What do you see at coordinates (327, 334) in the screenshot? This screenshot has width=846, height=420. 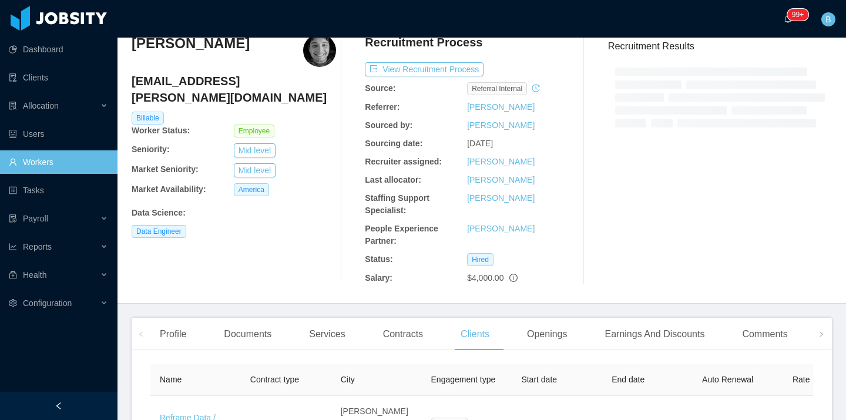 I see `div: Services` at bounding box center [327, 334].